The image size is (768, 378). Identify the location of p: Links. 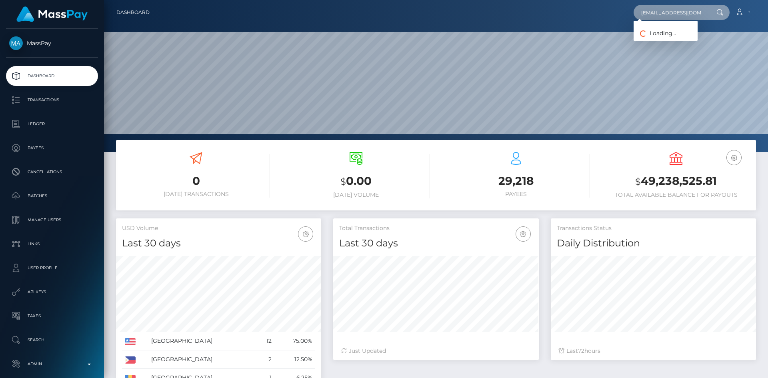
(52, 244).